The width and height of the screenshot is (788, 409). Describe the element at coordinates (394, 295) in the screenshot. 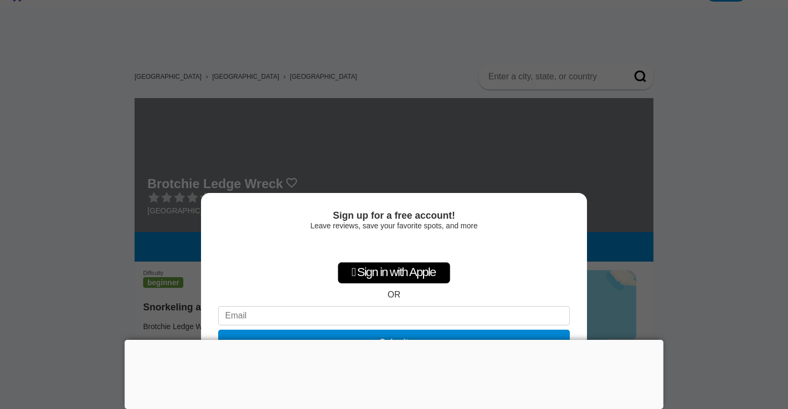

I see `div: OR` at that location.